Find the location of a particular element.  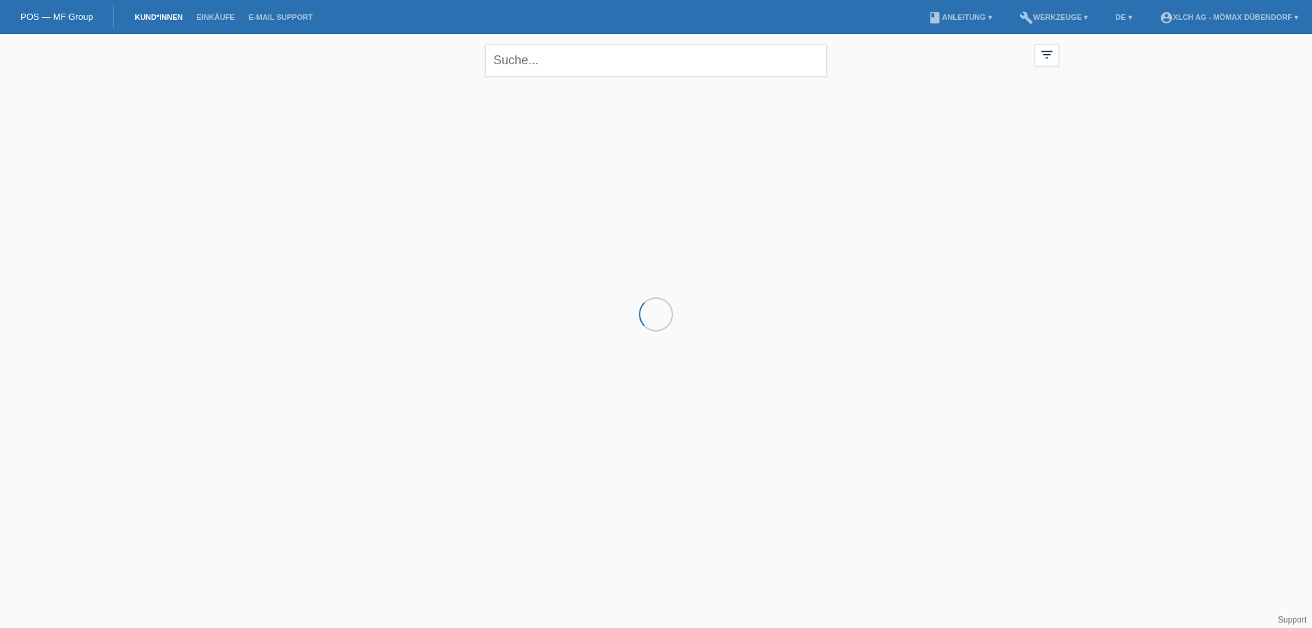

a: POS — MF Group is located at coordinates (57, 16).